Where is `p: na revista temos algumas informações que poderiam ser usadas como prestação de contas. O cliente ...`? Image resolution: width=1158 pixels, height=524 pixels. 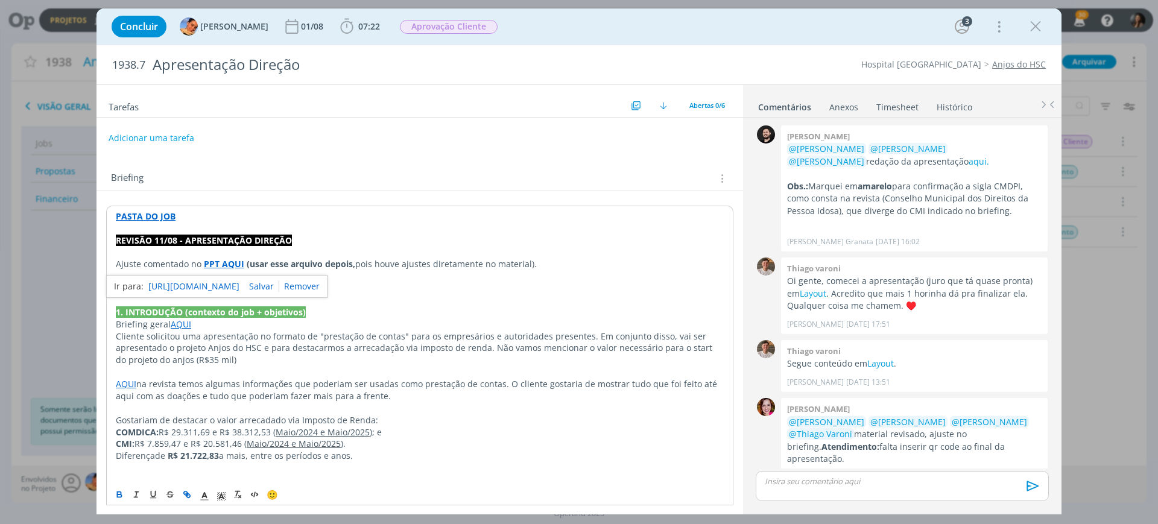
p: na revista temos algumas informações que poderiam ser usadas como prestação de contas. O cliente ... is located at coordinates (420, 390).